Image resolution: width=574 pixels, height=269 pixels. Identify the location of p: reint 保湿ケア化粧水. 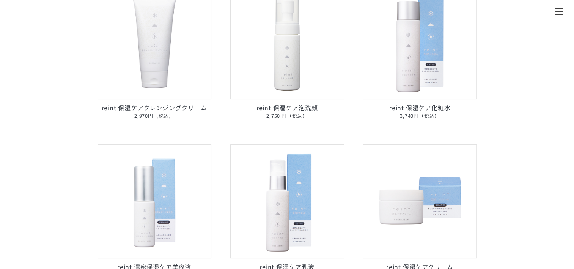
(420, 111).